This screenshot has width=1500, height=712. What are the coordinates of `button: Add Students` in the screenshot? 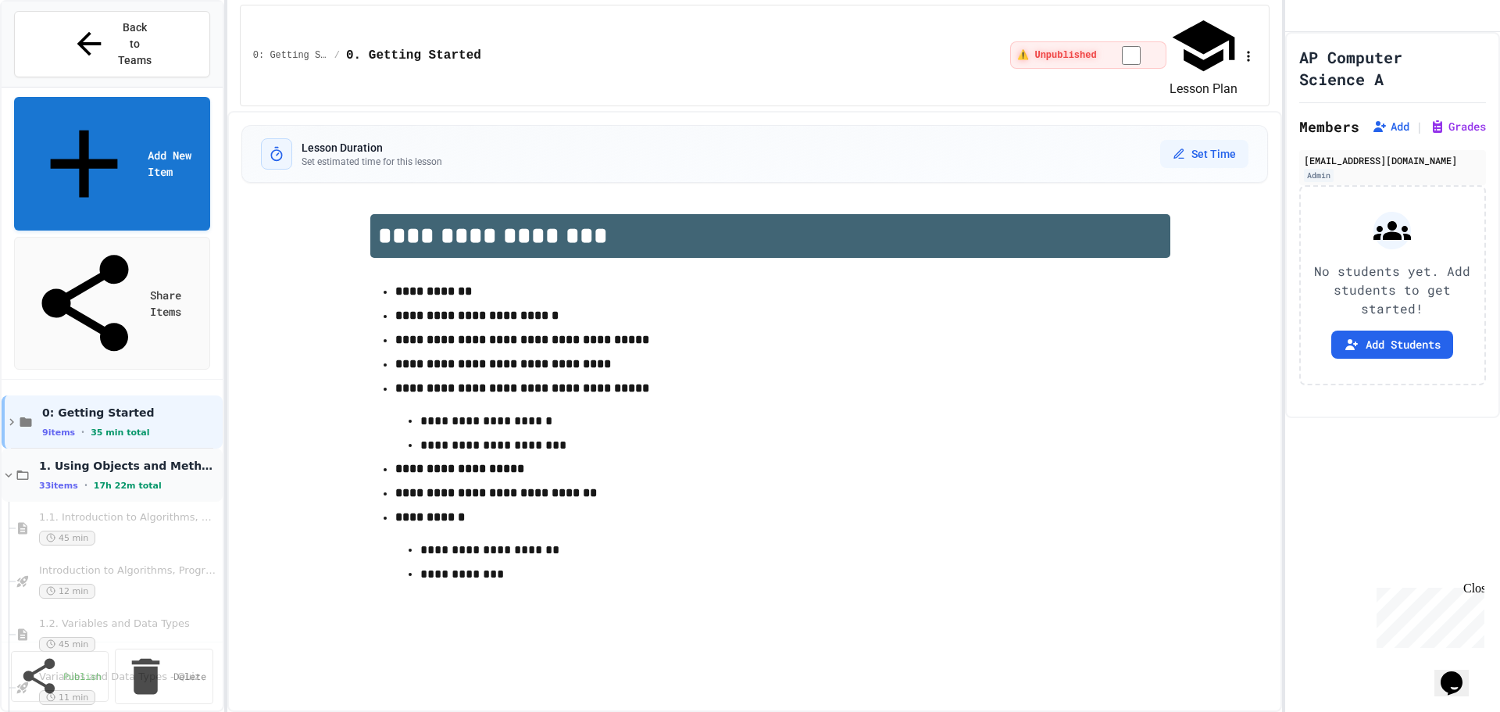 It's located at (1392, 345).